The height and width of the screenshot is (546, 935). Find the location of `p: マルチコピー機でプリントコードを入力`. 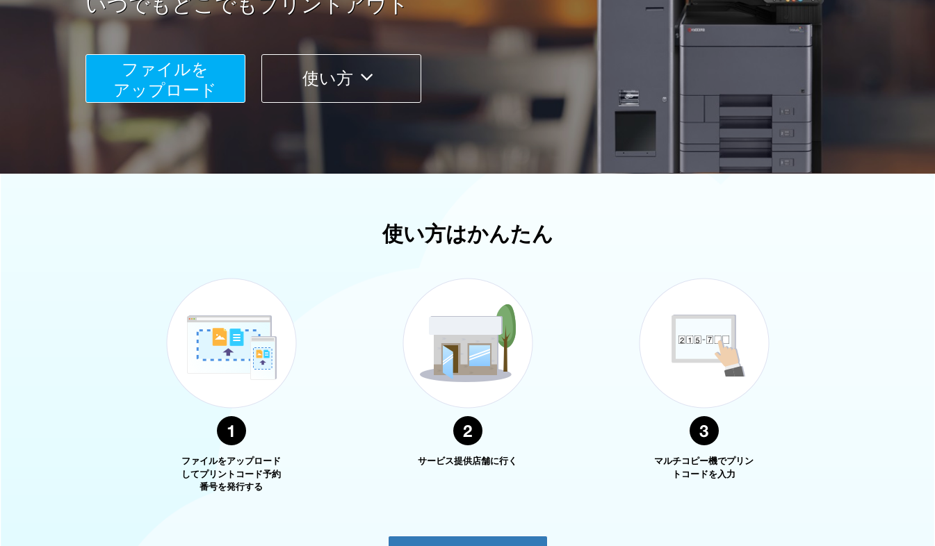

p: マルチコピー機でプリントコードを入力 is located at coordinates (704, 468).